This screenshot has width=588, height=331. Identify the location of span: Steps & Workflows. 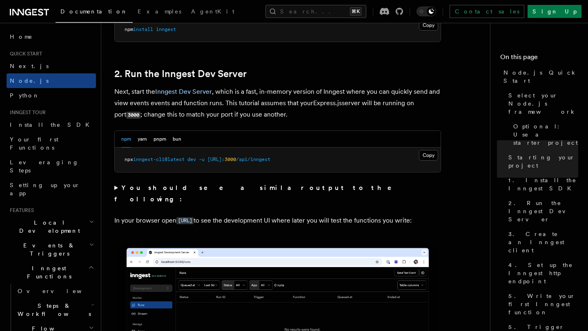
(53, 310).